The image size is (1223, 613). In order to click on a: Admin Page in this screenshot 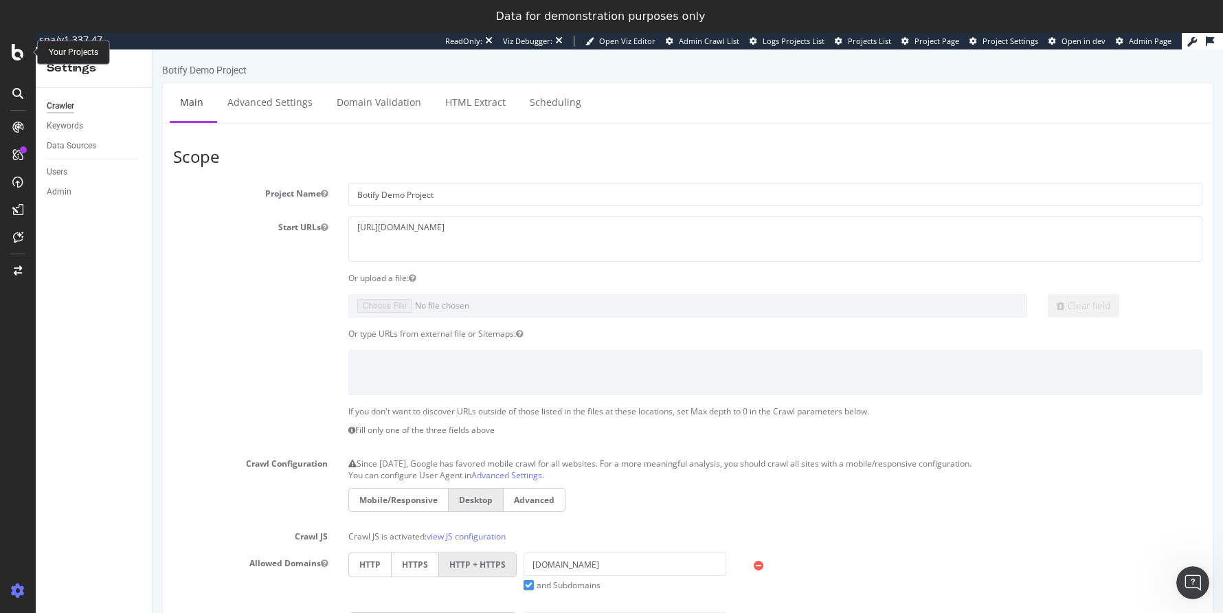, I will do `click(1143, 41)`.